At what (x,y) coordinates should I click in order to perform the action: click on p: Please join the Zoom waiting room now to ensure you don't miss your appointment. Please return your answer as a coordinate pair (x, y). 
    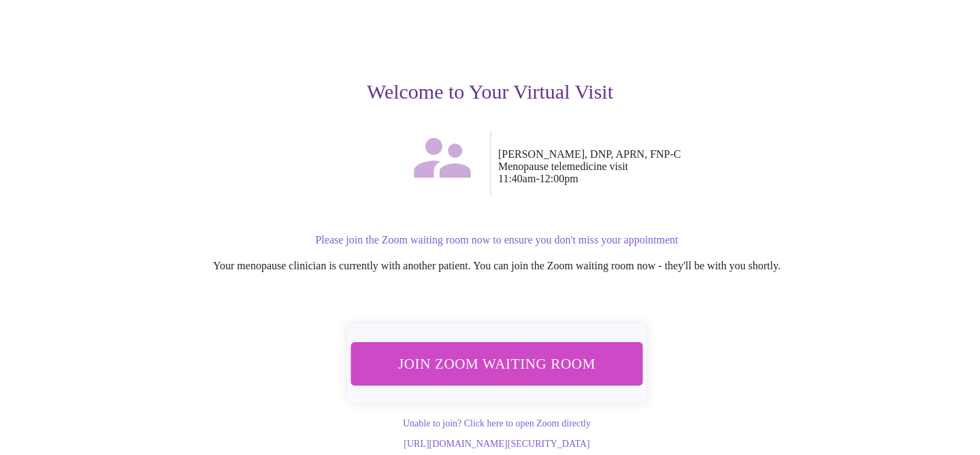
    Looking at the image, I should click on (497, 240).